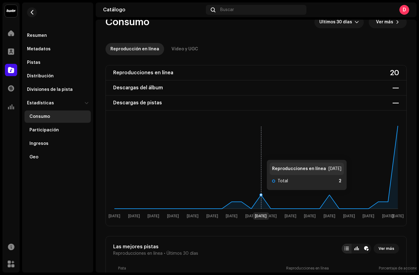  Describe the element at coordinates (404, 10) in the screenshot. I see `div: D` at that location.